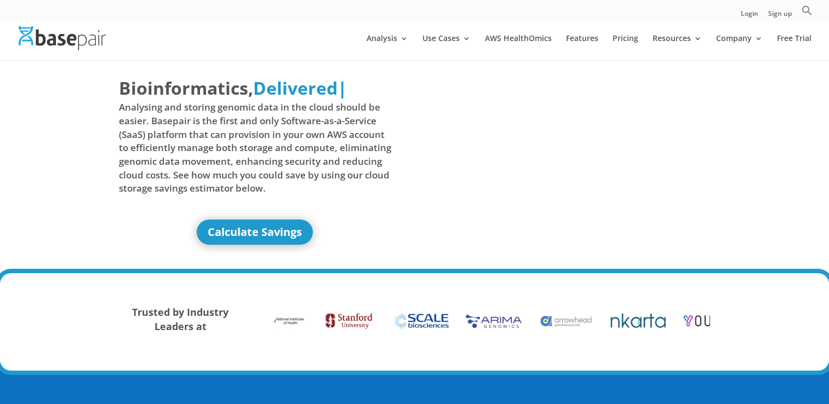 This screenshot has width=829, height=404. Describe the element at coordinates (794, 47) in the screenshot. I see `a: Free Trial` at that location.